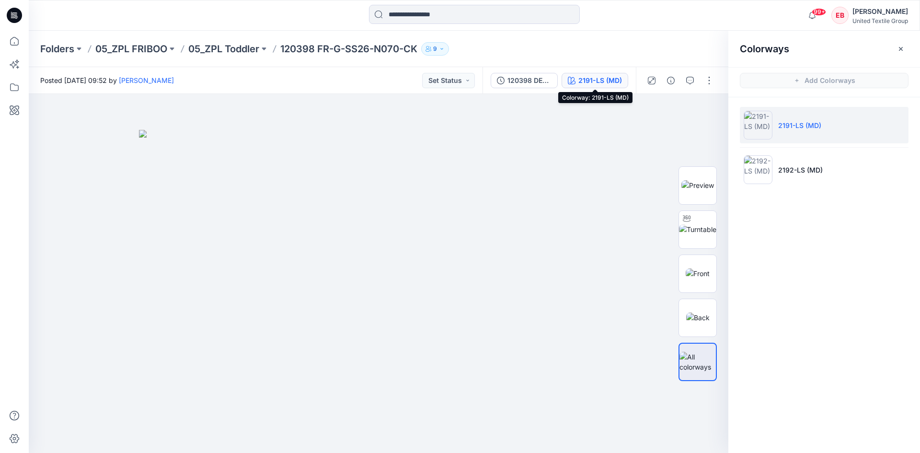  What do you see at coordinates (57, 49) in the screenshot?
I see `p: Folders` at bounding box center [57, 49].